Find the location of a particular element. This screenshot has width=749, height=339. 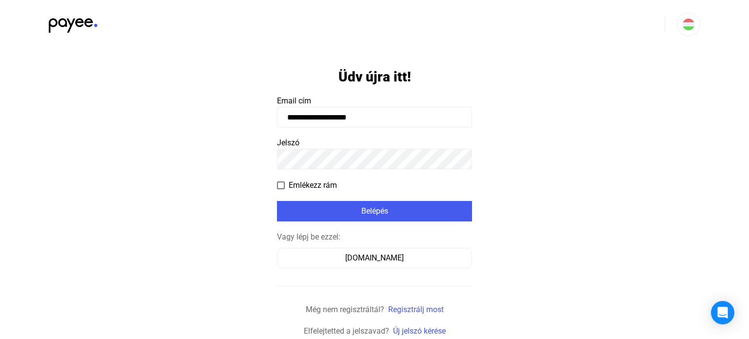

div: Belépés is located at coordinates (374, 211).